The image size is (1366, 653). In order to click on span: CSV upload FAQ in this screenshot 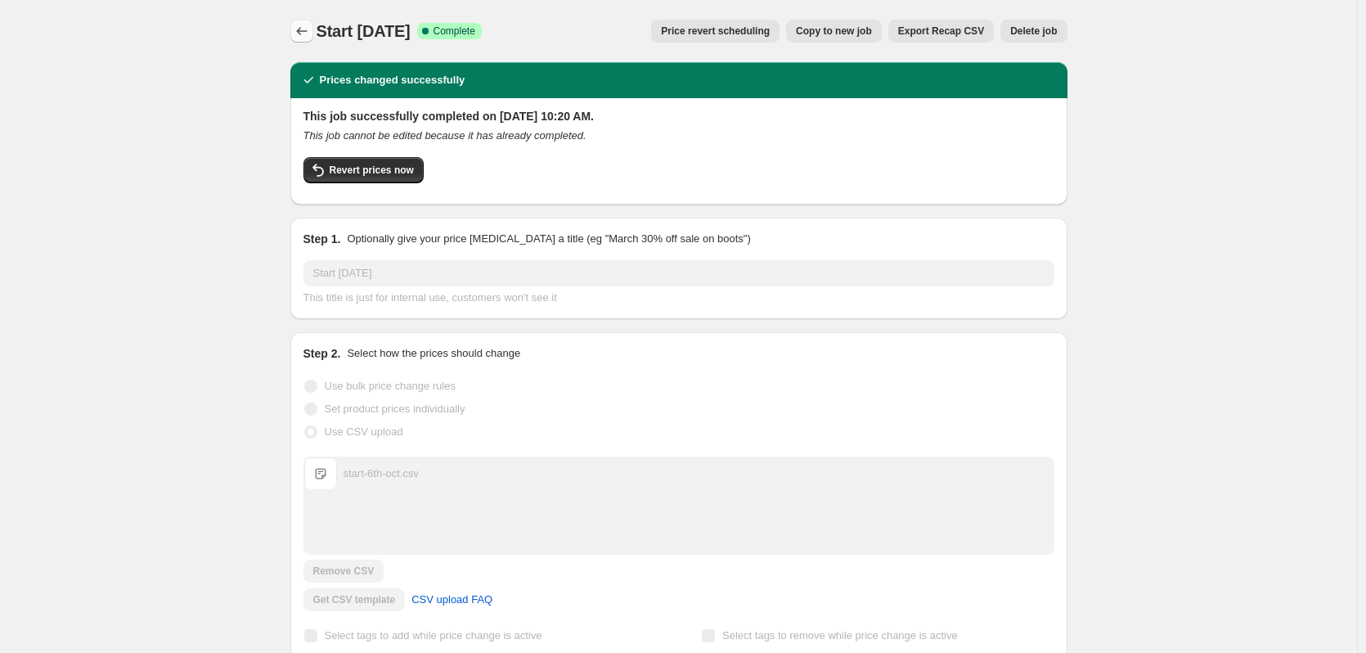, I will do `click(452, 600)`.